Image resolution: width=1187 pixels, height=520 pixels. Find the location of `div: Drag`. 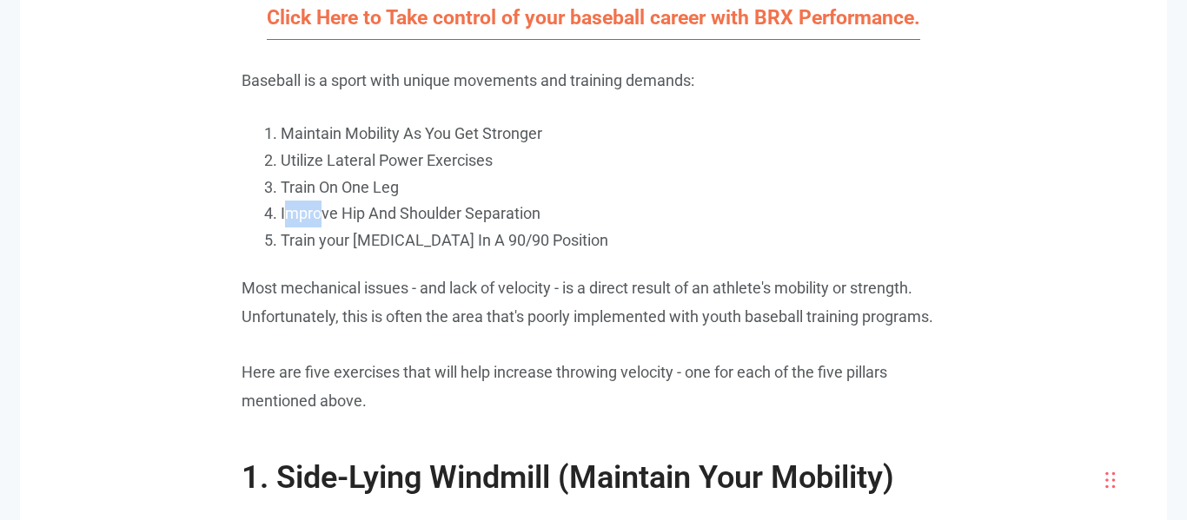

div: Drag is located at coordinates (1110, 480).